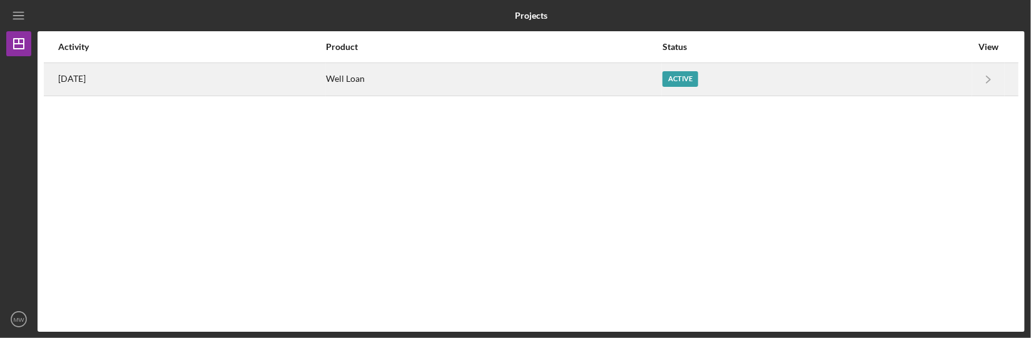 The width and height of the screenshot is (1031, 338). I want to click on time: 2025-08-21 20:47, so click(72, 79).